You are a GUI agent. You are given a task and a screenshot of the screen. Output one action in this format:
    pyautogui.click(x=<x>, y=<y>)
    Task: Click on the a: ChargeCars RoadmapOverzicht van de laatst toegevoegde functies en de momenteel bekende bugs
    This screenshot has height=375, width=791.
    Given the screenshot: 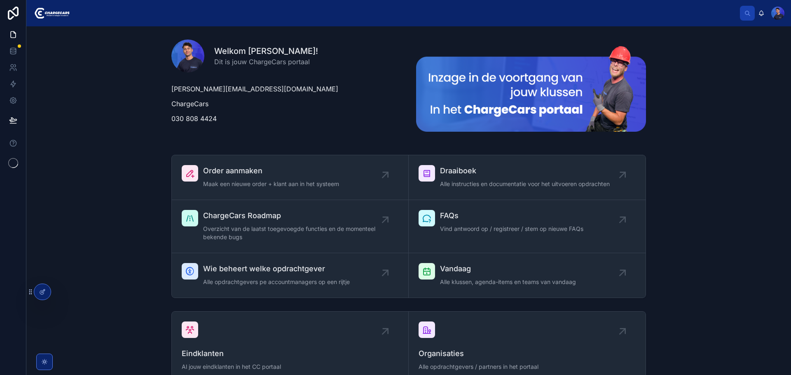 What is the action you would take?
    pyautogui.click(x=290, y=227)
    